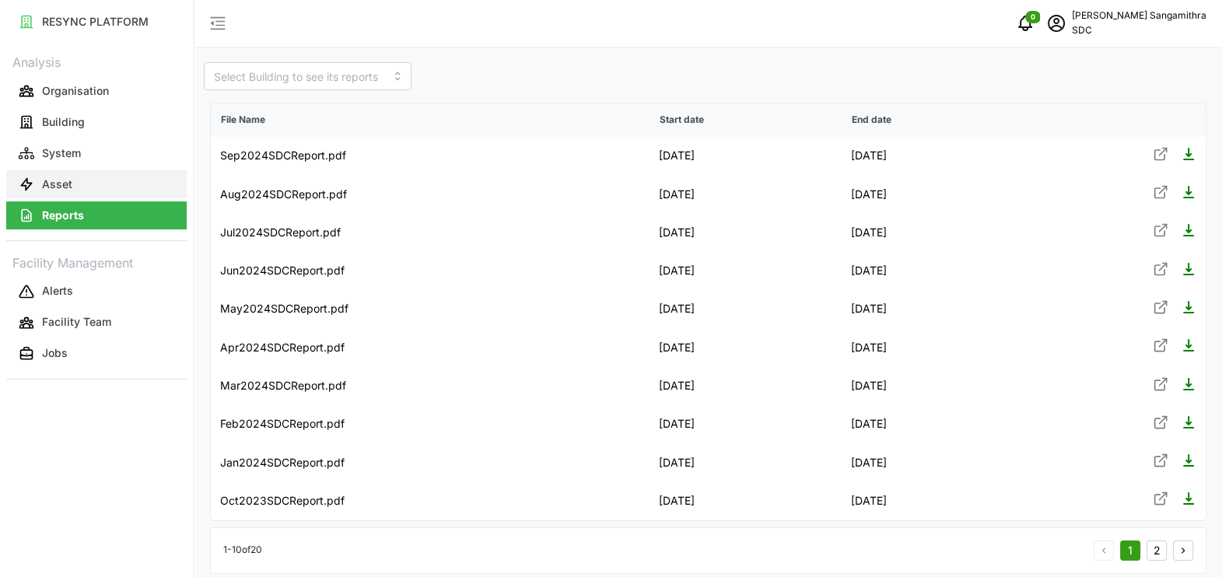 The height and width of the screenshot is (577, 1222). Describe the element at coordinates (1138, 30) in the screenshot. I see `p: SDC` at that location.